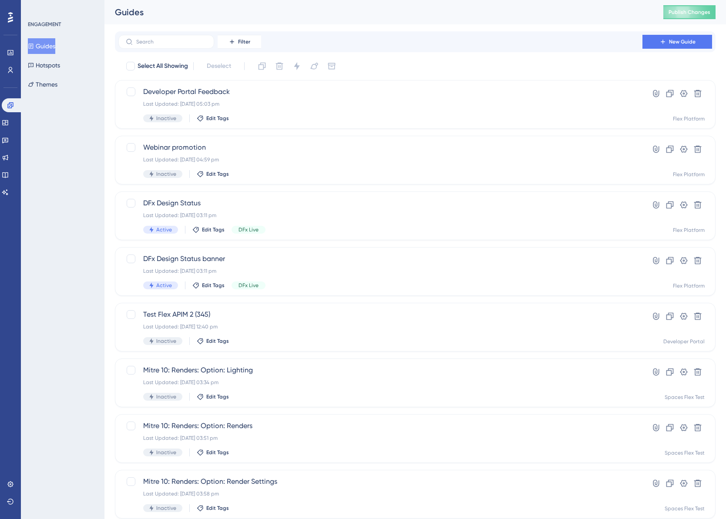 This screenshot has width=726, height=519. I want to click on div: ENGAGEMENT, so click(44, 24).